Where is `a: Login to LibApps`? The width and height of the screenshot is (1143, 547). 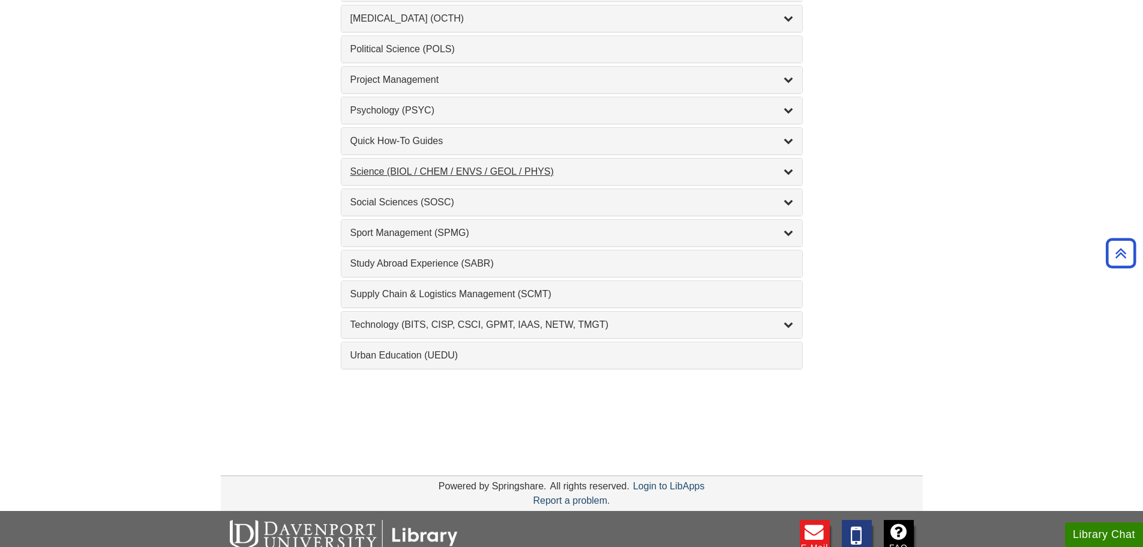
a: Login to LibApps is located at coordinates (669, 486).